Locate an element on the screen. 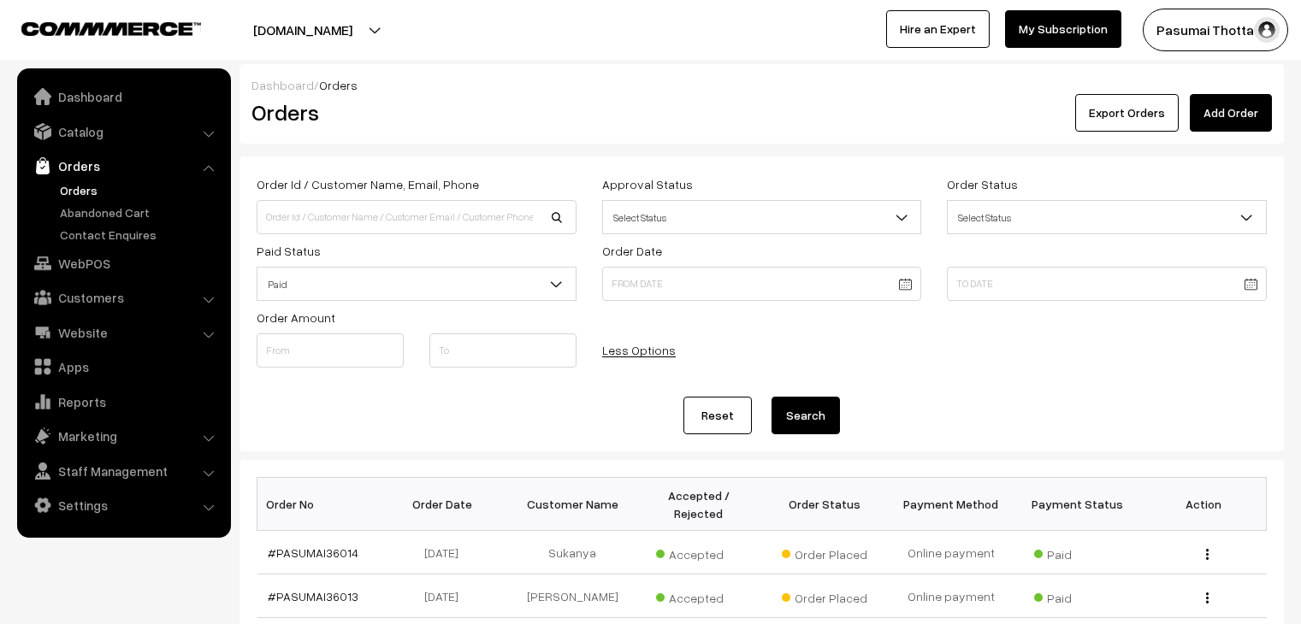  input: Order Id / Customer Name / Customer Email / Customer Phone is located at coordinates (417, 217).